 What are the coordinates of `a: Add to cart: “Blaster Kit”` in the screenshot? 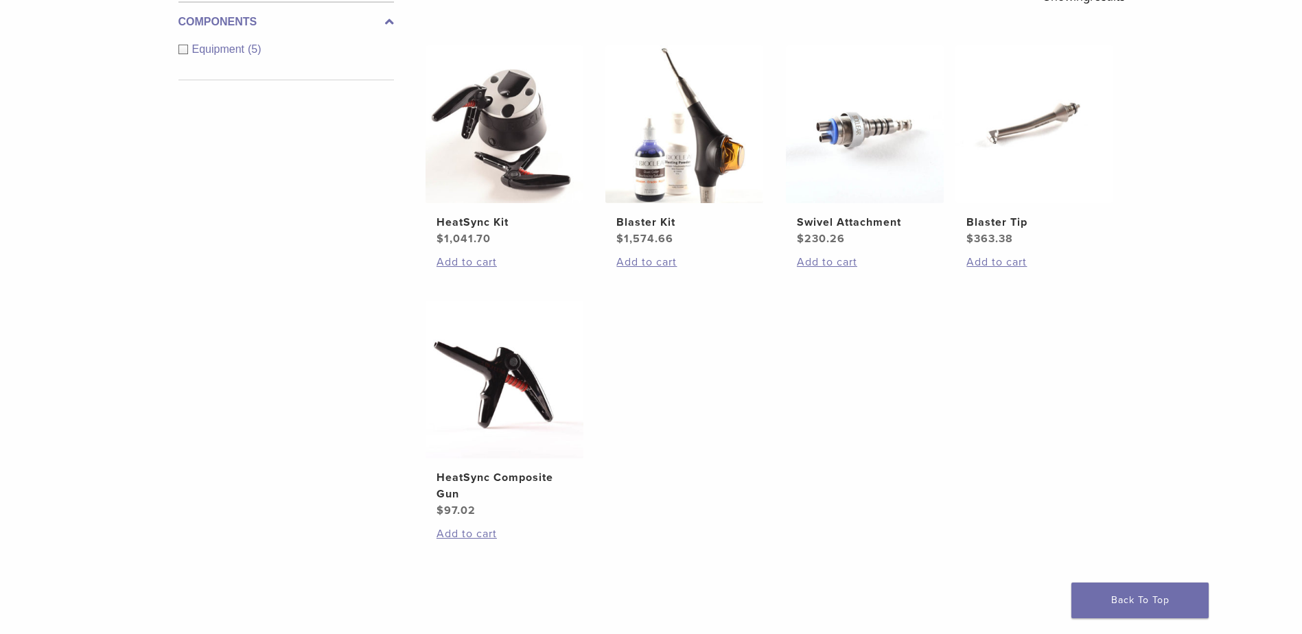 It's located at (684, 262).